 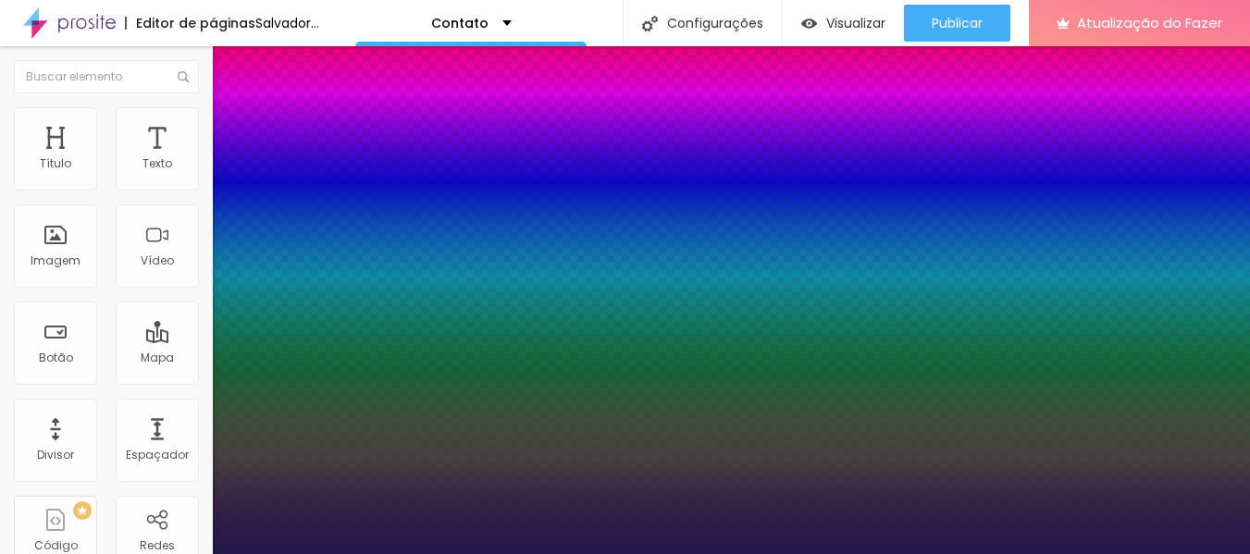 What do you see at coordinates (856, 23) in the screenshot?
I see `font: Visualizar` at bounding box center [856, 23].